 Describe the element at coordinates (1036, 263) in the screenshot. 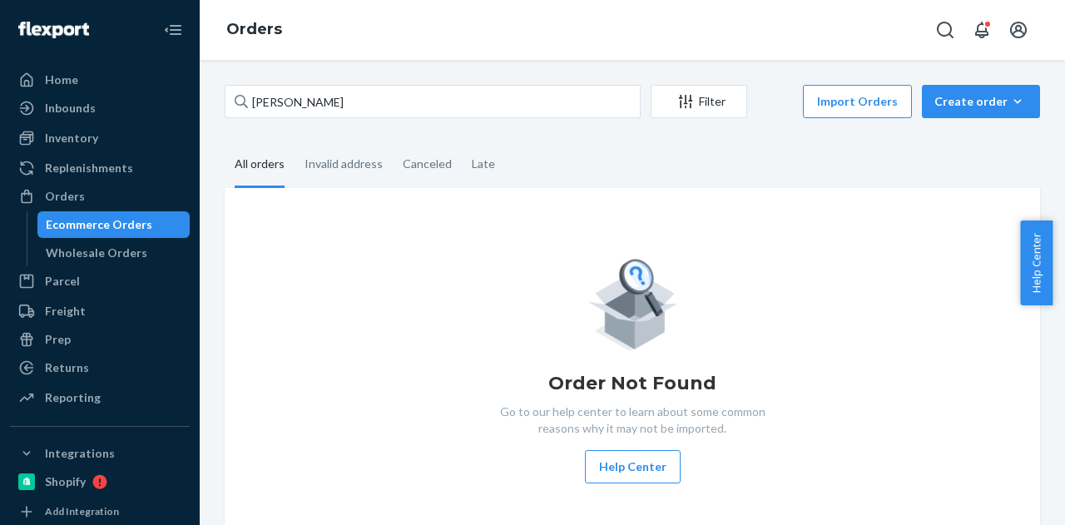

I see `span: Help Center` at that location.